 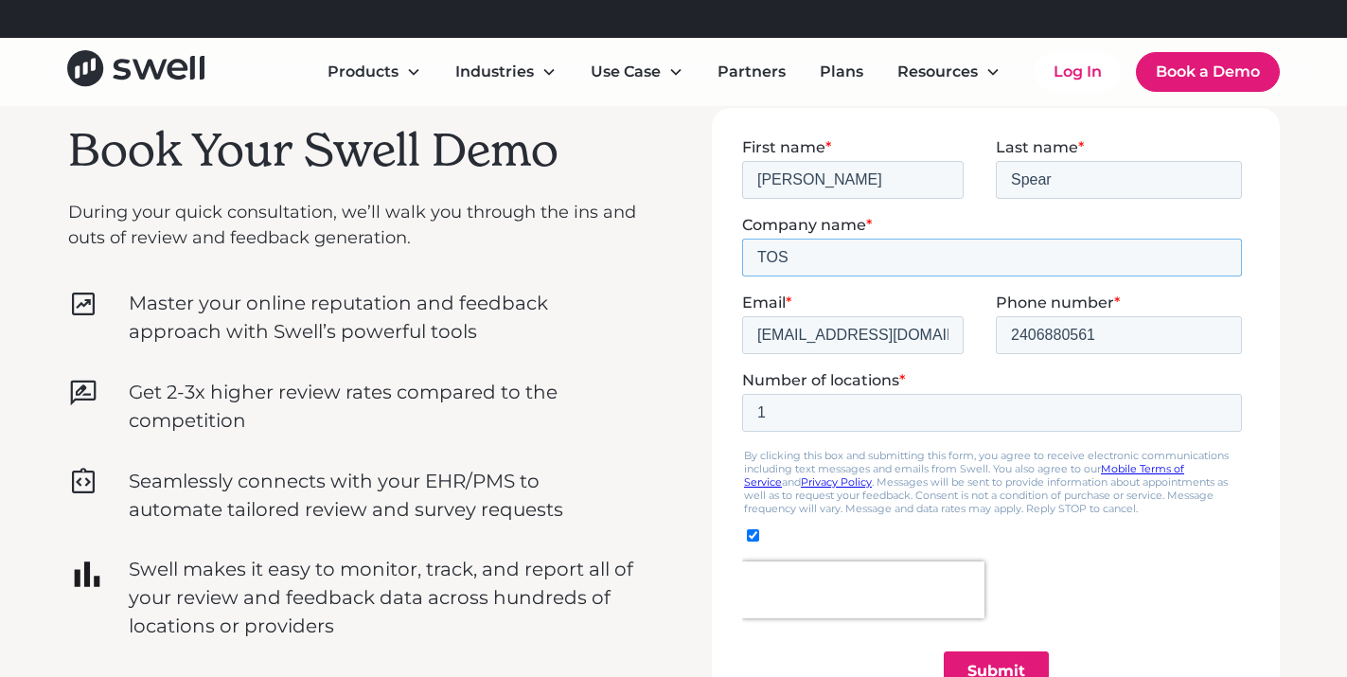 I want to click on a: Log In, so click(x=1078, y=72).